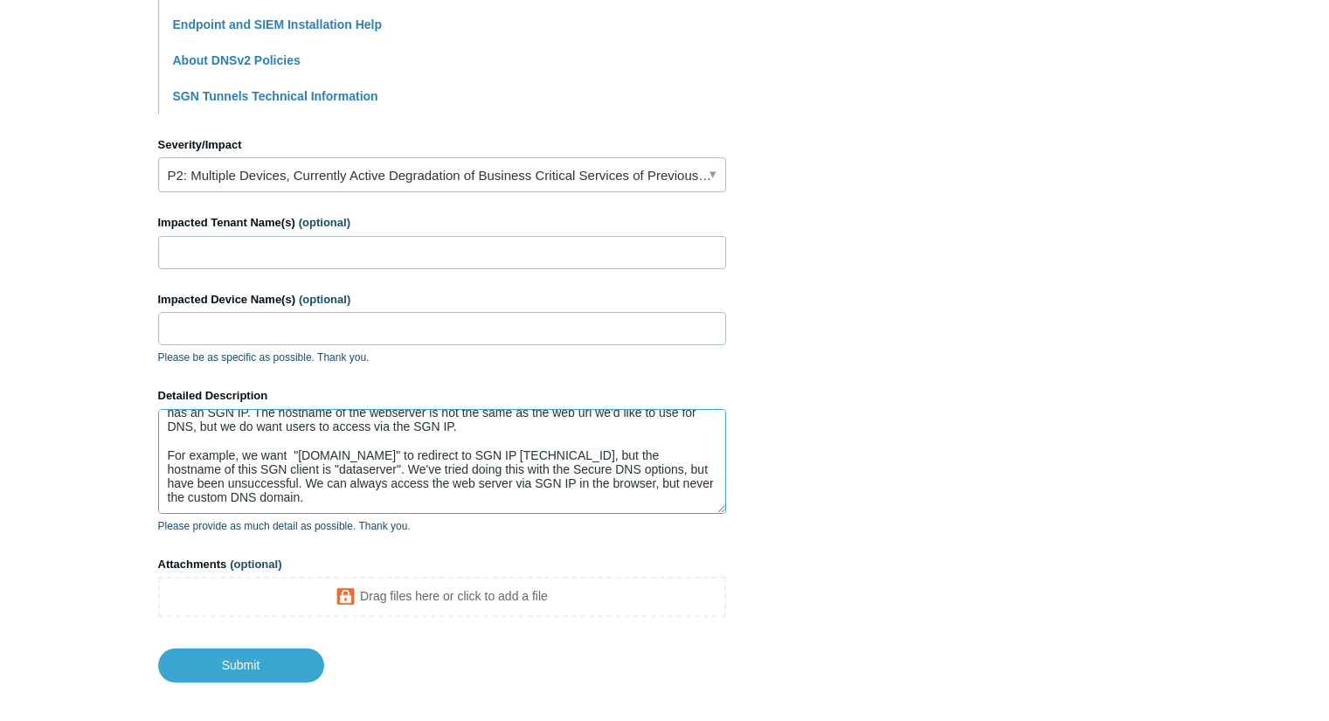 This screenshot has height=721, width=1329. I want to click on label: Impacted Device Name(s), so click(442, 300).